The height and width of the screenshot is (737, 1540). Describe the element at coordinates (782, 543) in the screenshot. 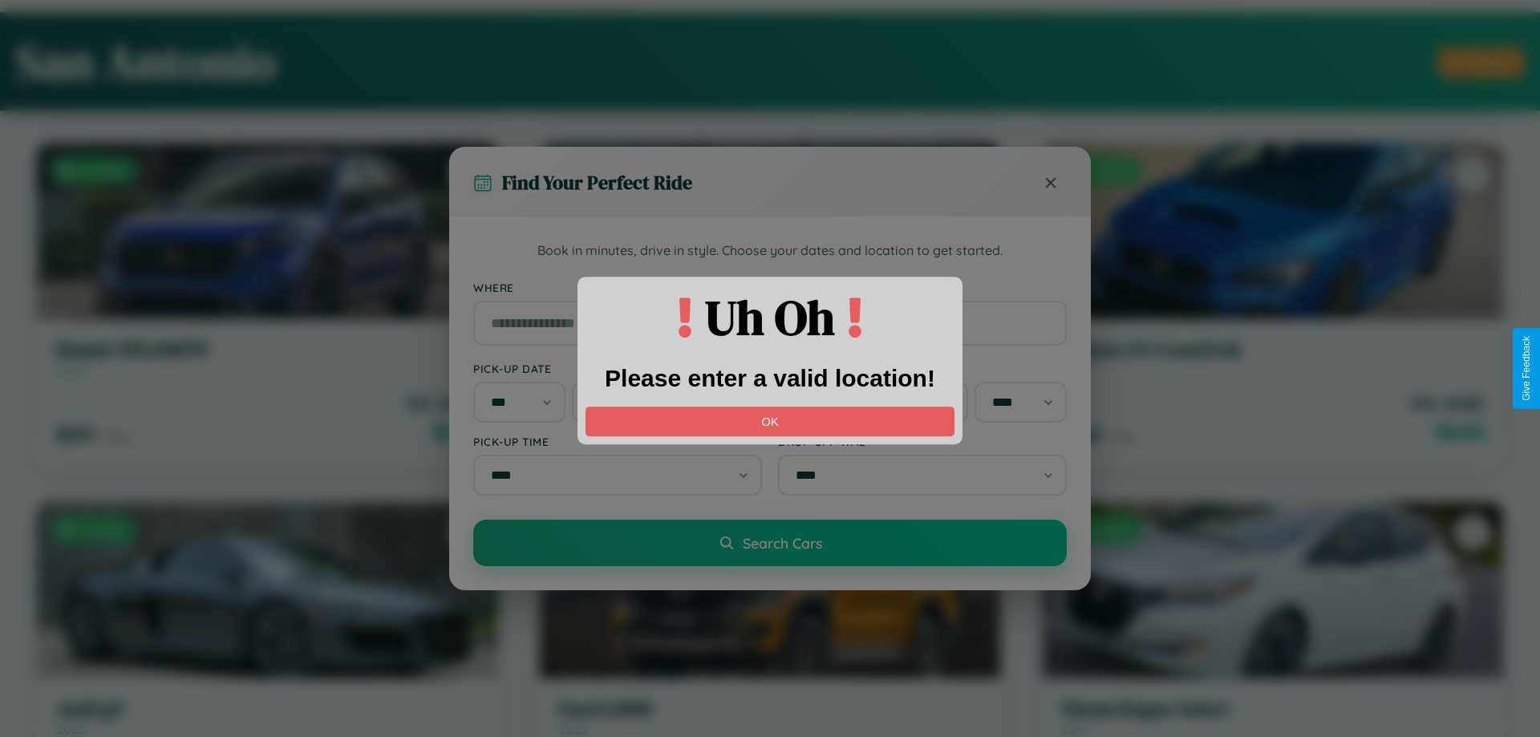

I see `span: Search Cars` at that location.